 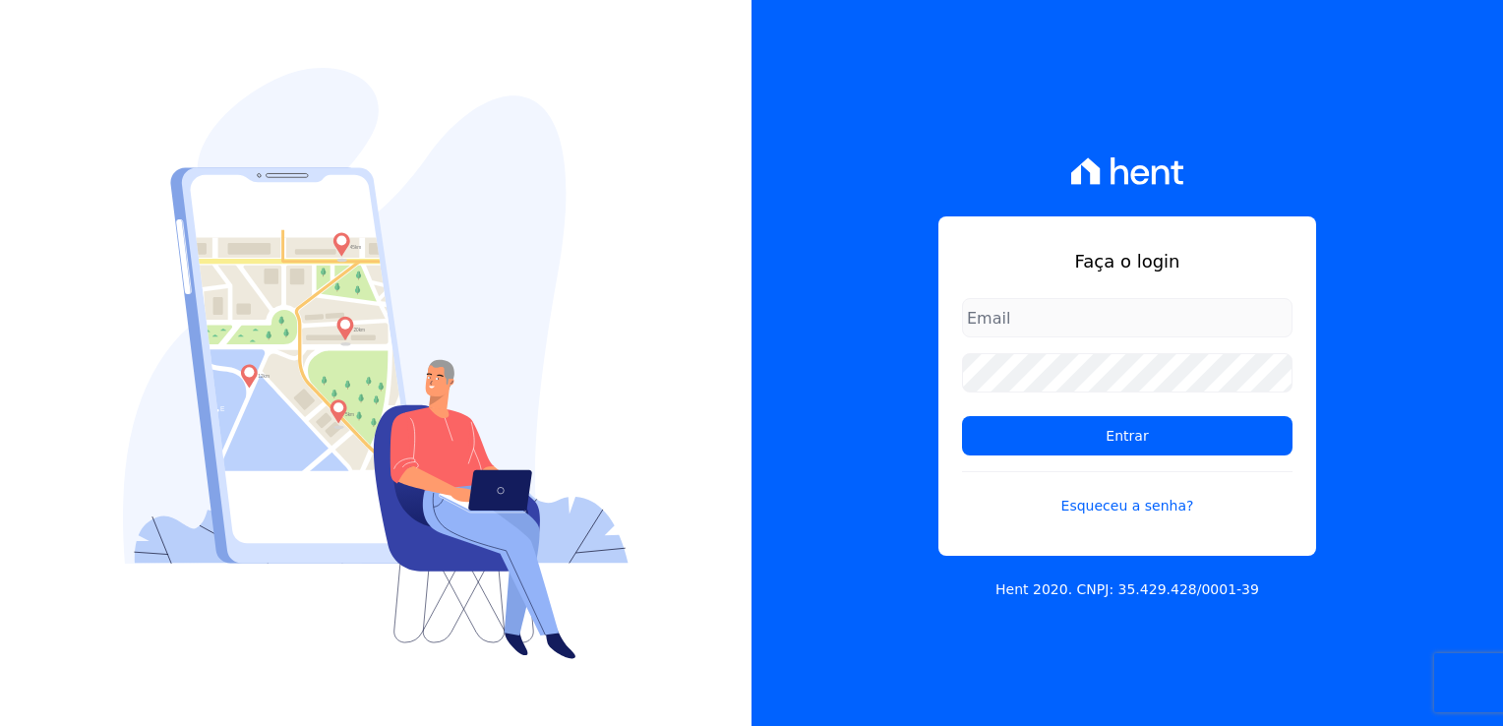 I want to click on input: Entrar, so click(x=1127, y=436).